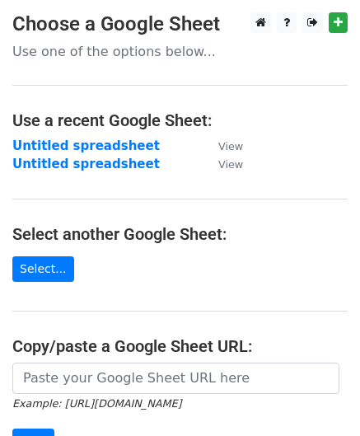 Image resolution: width=360 pixels, height=436 pixels. I want to click on p: Use one of the options below..., so click(180, 51).